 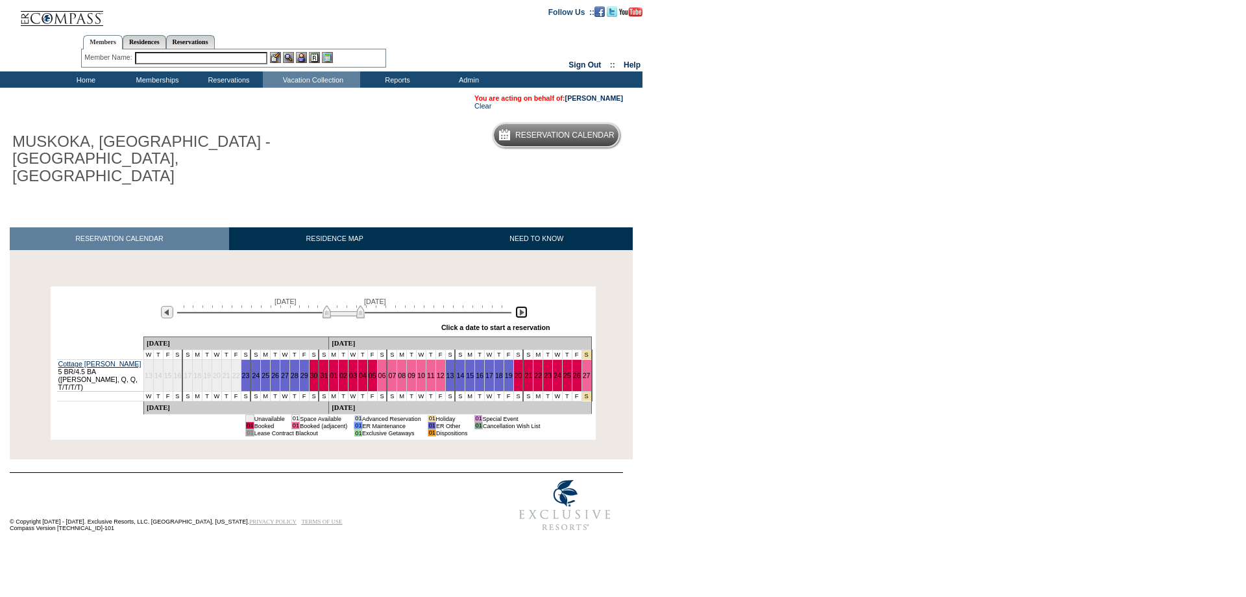 I want to click on td: ER Other, so click(x=452, y=425).